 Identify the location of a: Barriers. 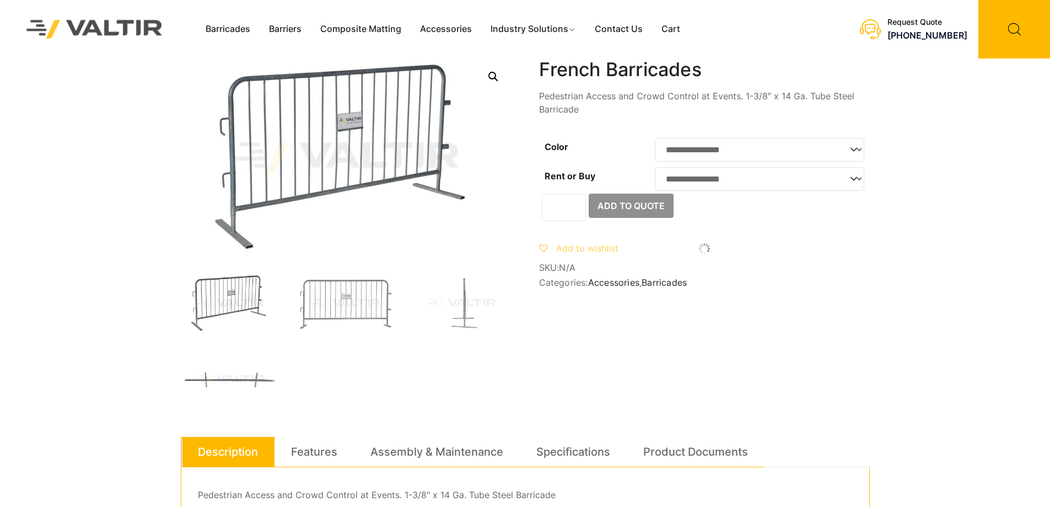
(285, 29).